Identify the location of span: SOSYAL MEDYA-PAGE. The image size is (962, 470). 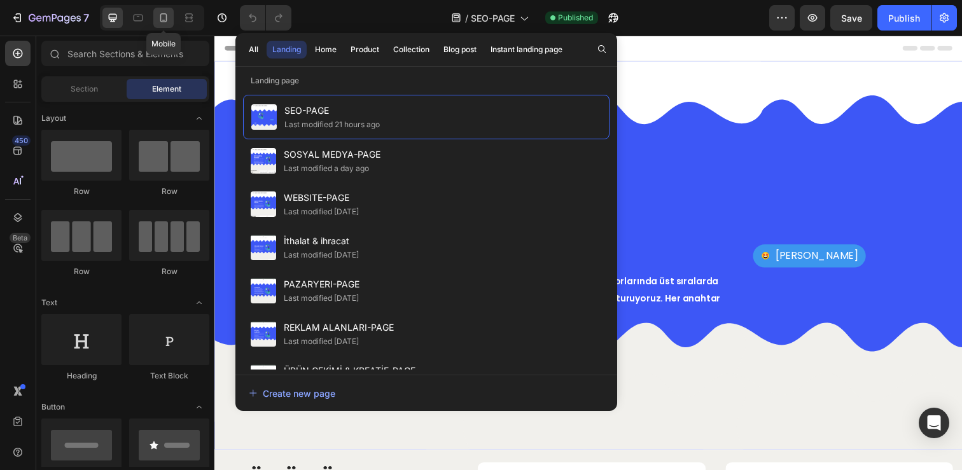
(332, 155).